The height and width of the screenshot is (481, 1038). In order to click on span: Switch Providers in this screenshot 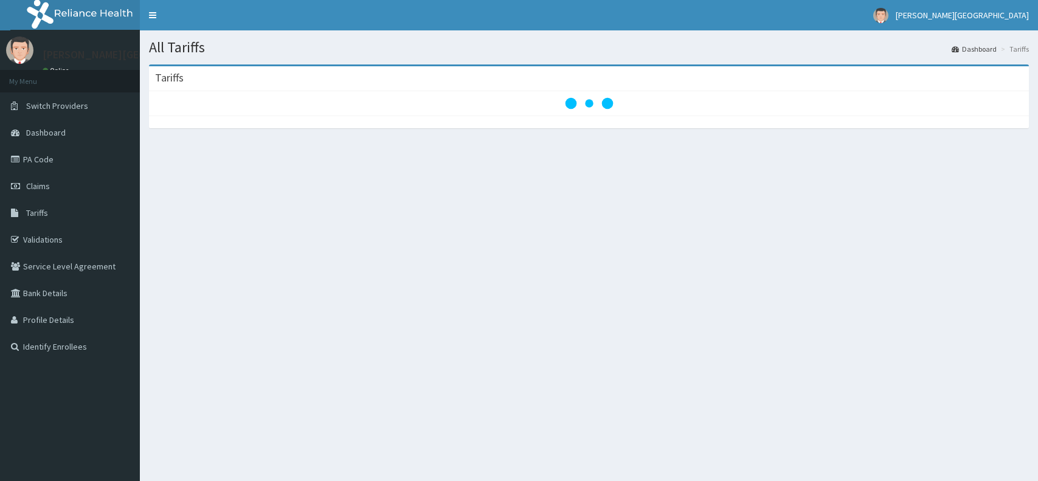, I will do `click(57, 106)`.